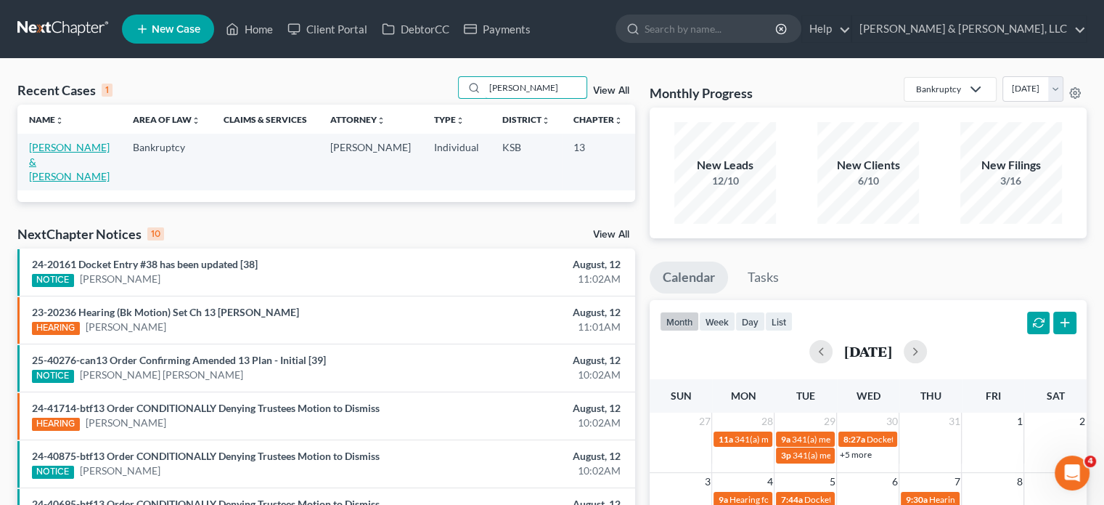 The image size is (1104, 505). Describe the element at coordinates (767, 421) in the screenshot. I see `span: 28` at that location.